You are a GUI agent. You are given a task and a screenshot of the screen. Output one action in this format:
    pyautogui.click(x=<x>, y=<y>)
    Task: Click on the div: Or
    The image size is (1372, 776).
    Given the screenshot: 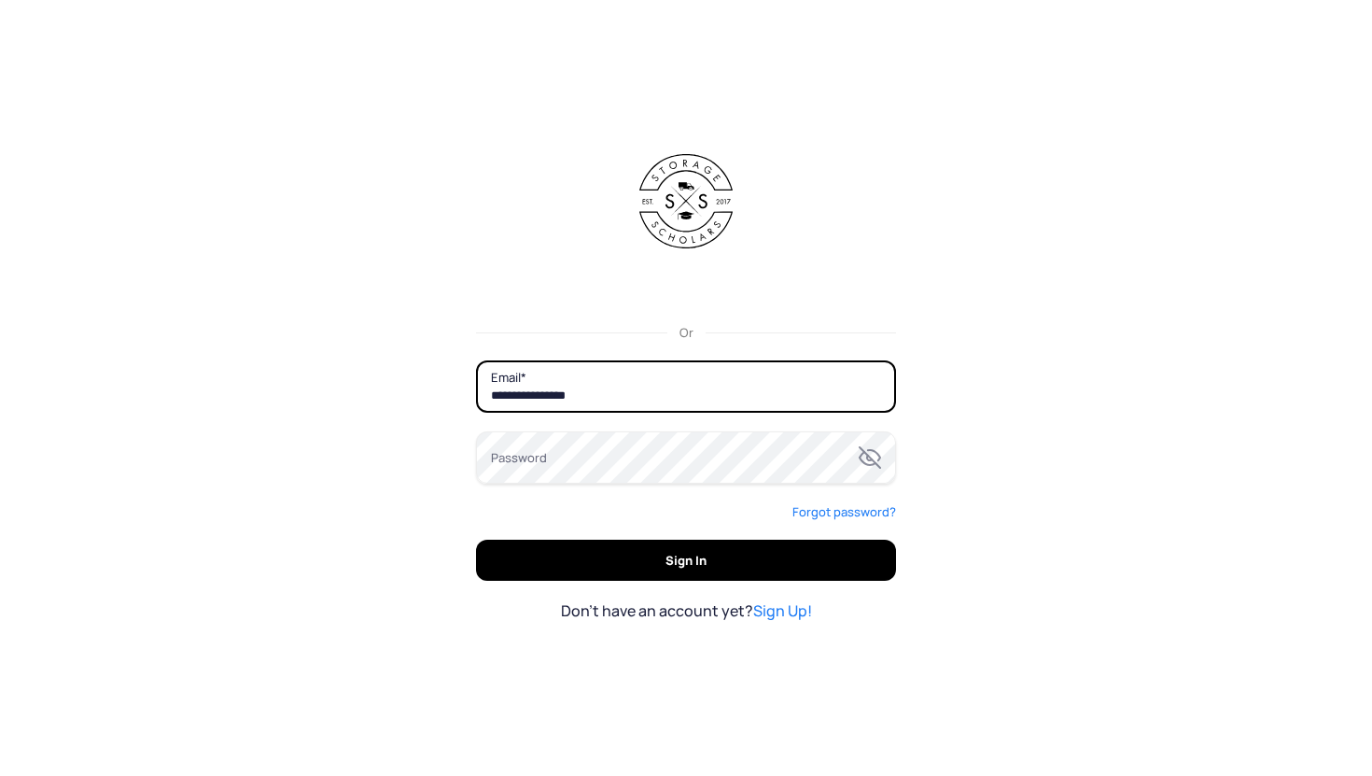 What is the action you would take?
    pyautogui.click(x=686, y=332)
    